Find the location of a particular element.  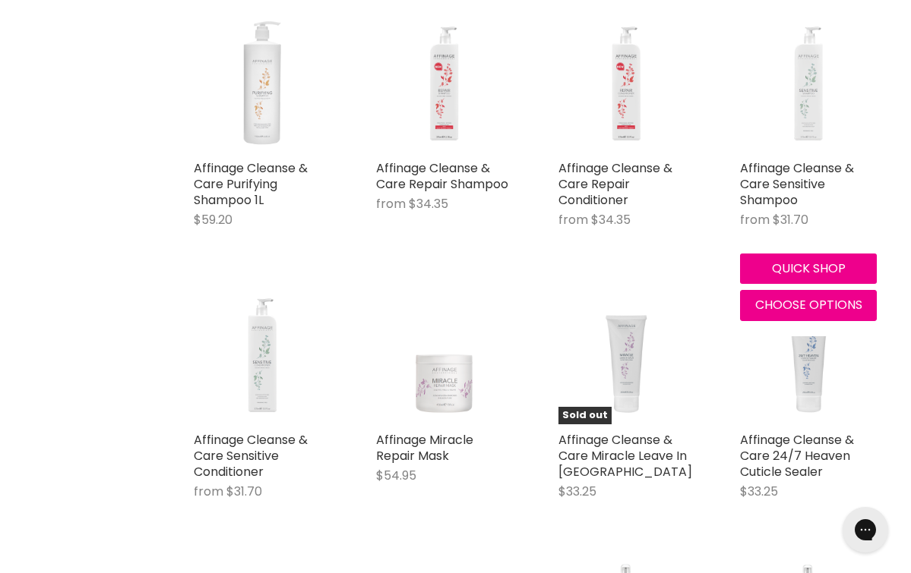

button: Choose options is located at coordinates (808, 305).